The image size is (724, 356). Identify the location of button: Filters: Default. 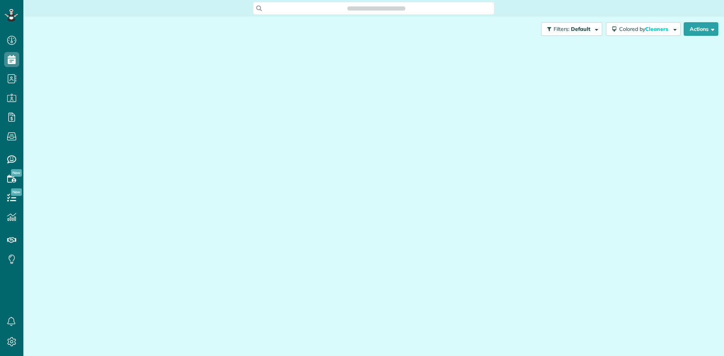
(571, 29).